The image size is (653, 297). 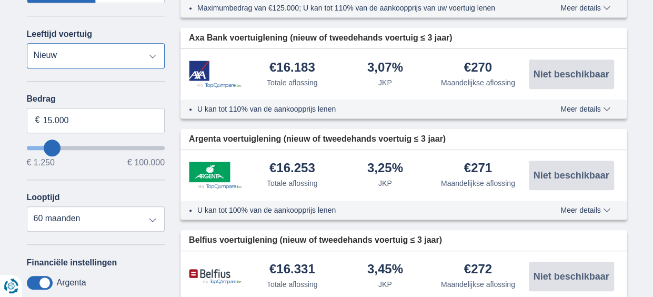 I want to click on li: U kan tot 110% van de aankoopprijs lenen, so click(x=360, y=109).